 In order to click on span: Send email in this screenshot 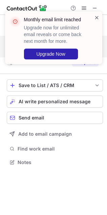, I will do `click(31, 118)`.